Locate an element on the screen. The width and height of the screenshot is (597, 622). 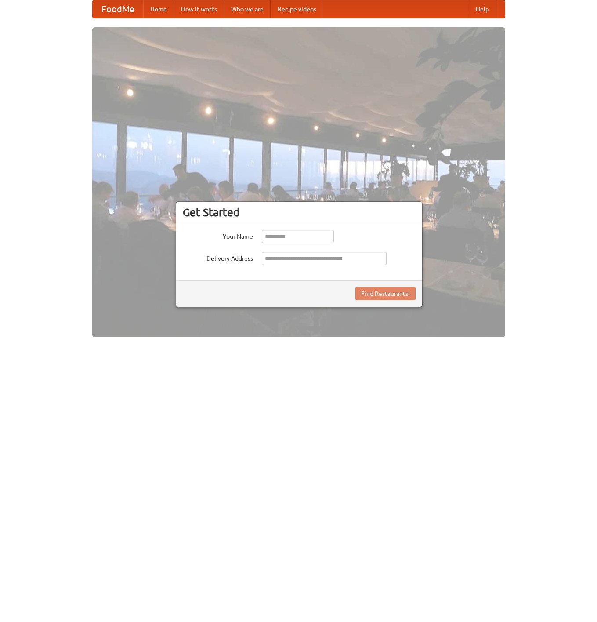
a: Recipe videos is located at coordinates (297, 9).